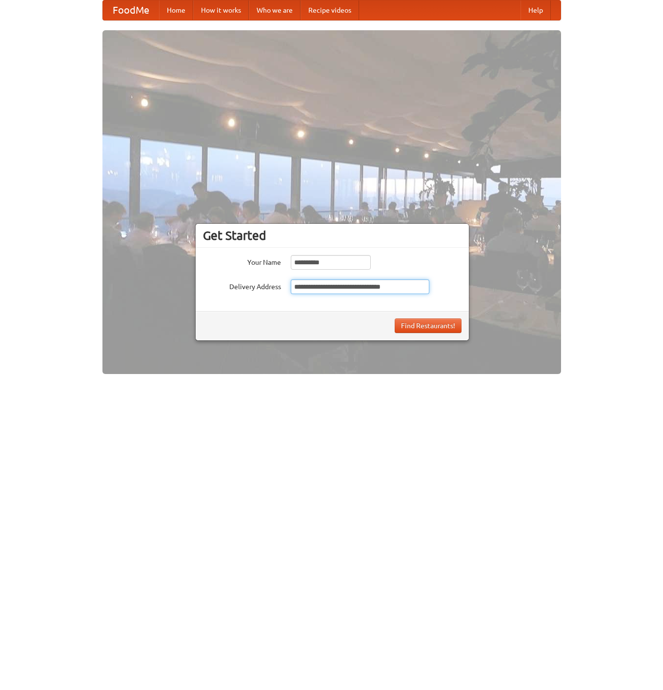 This screenshot has height=690, width=663. I want to click on a: Help, so click(536, 10).